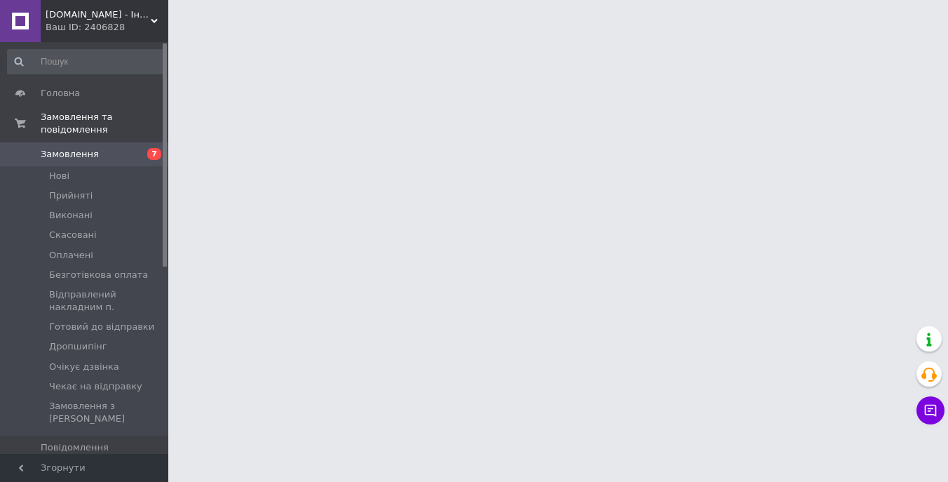  What do you see at coordinates (98, 275) in the screenshot?
I see `span: Безготівкова оплата` at bounding box center [98, 275].